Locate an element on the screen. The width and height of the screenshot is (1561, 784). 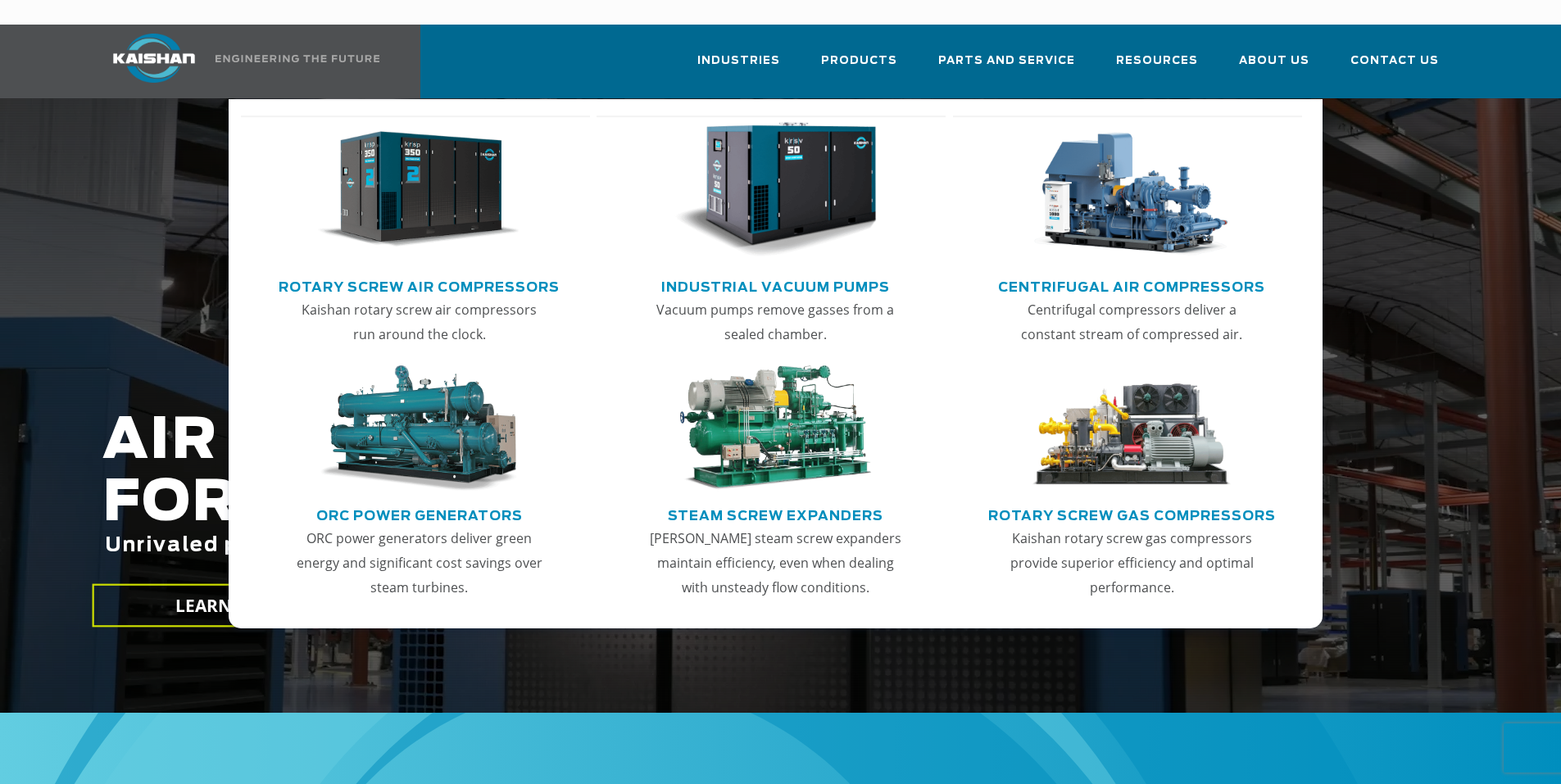
a: Centrifugal Air Compressors is located at coordinates (1132, 285).